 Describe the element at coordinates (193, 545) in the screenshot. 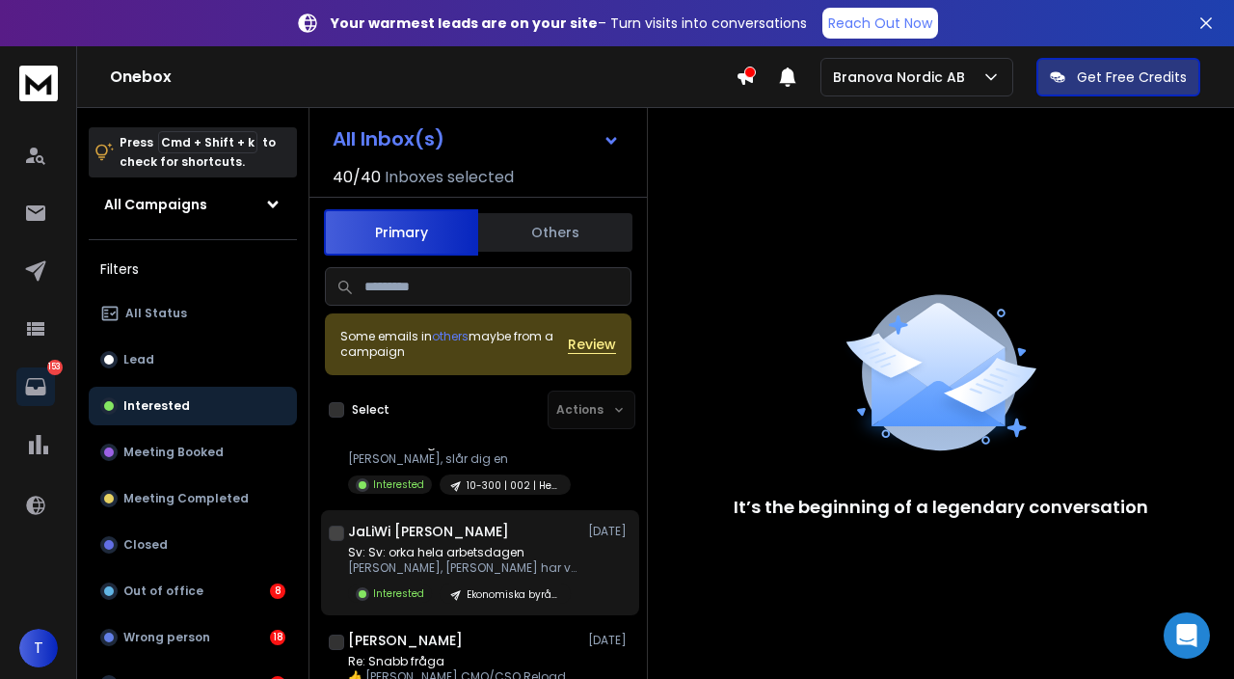

I see `button: Closed` at that location.